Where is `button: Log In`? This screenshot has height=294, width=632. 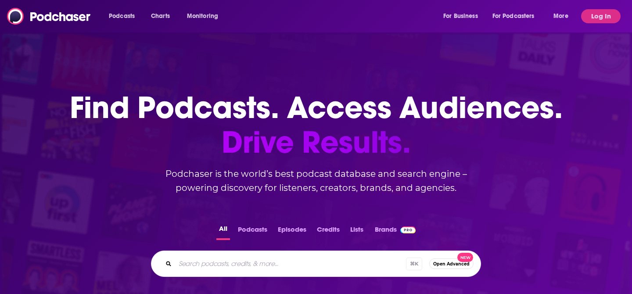 button: Log In is located at coordinates (601, 16).